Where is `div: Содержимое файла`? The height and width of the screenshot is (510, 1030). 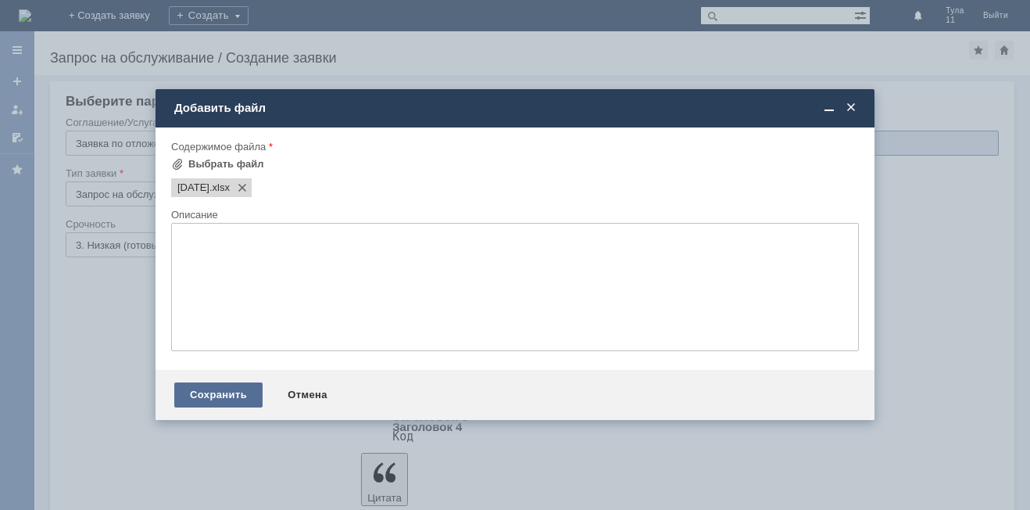
div: Содержимое файла is located at coordinates (514, 146).